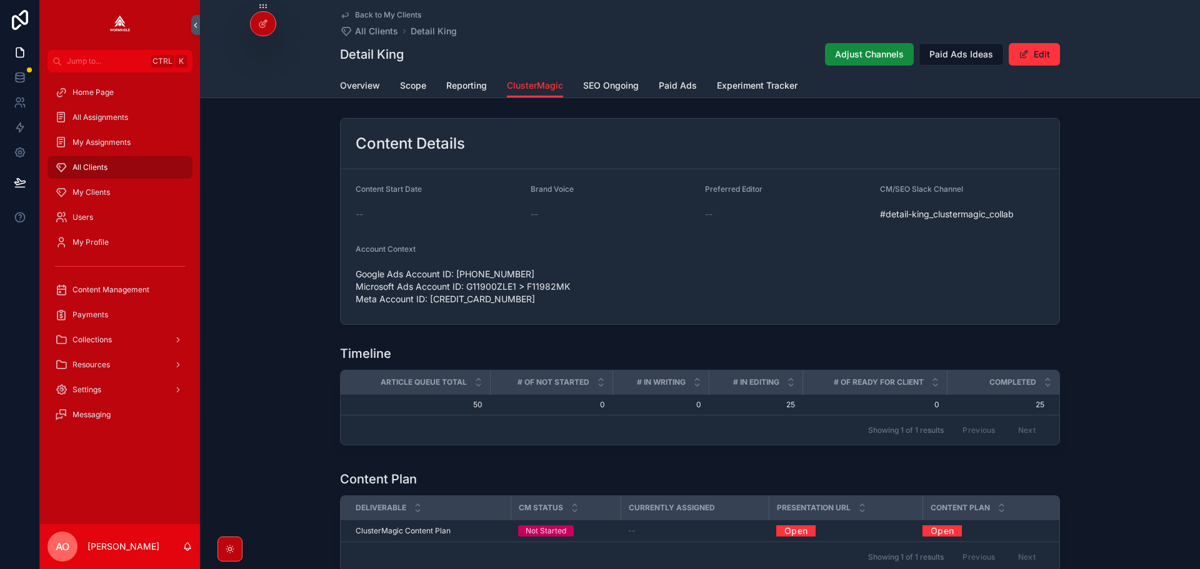 This screenshot has width=1200, height=569. I want to click on div: scrollable content, so click(120, 257).